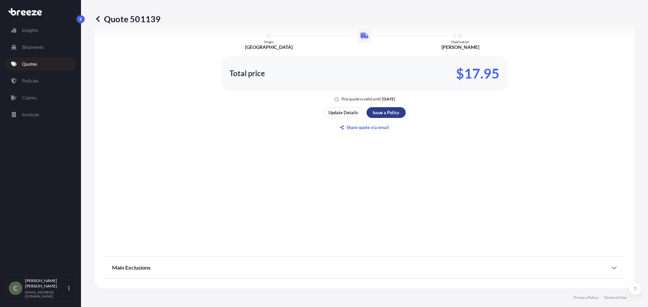 This screenshot has height=307, width=648. I want to click on p: Share quote via email, so click(368, 128).